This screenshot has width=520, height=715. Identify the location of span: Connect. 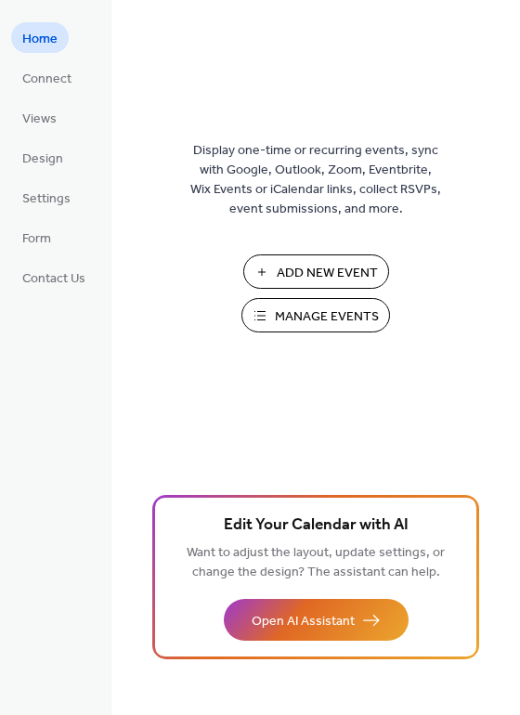
(46, 79).